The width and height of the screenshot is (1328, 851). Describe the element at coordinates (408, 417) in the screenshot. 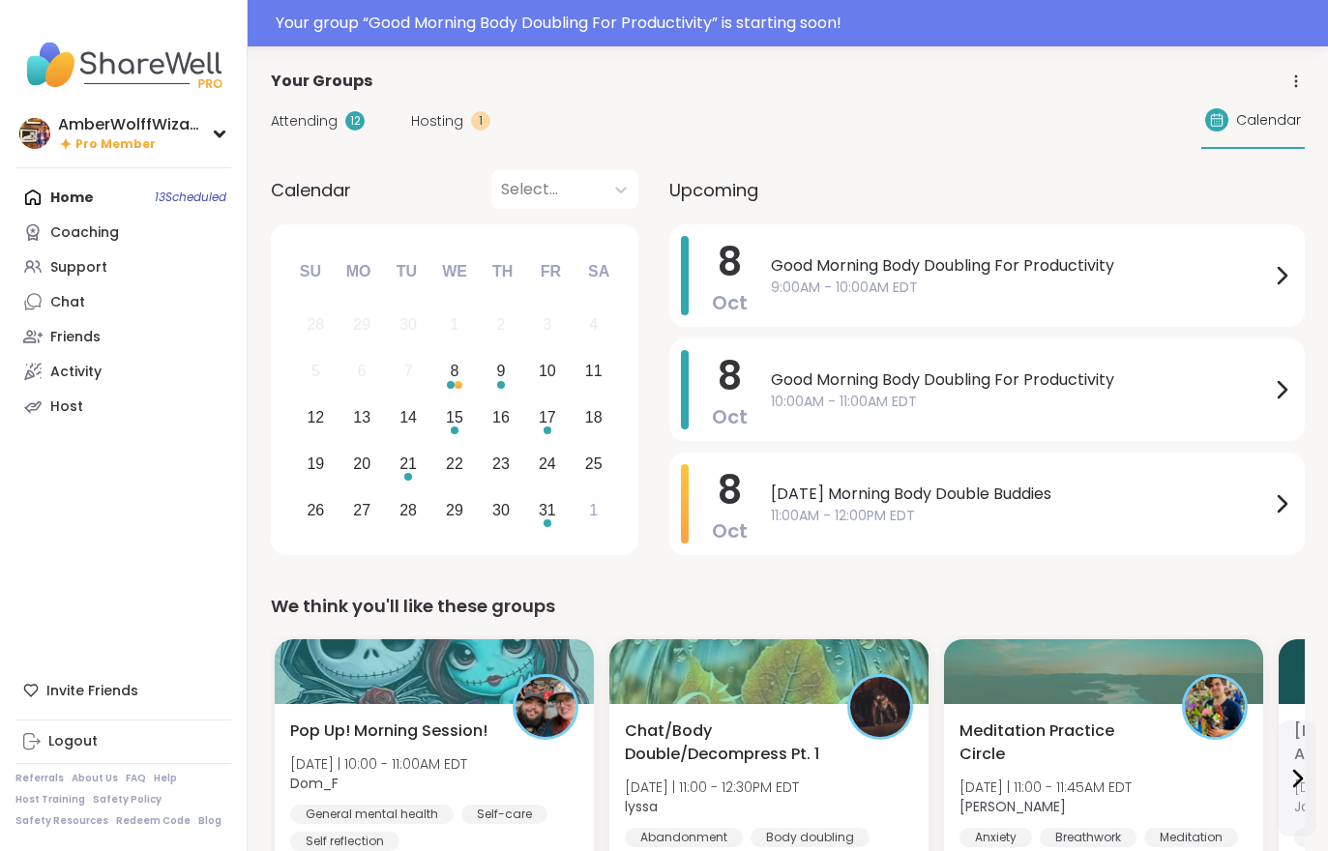

I see `div: 14` at that location.